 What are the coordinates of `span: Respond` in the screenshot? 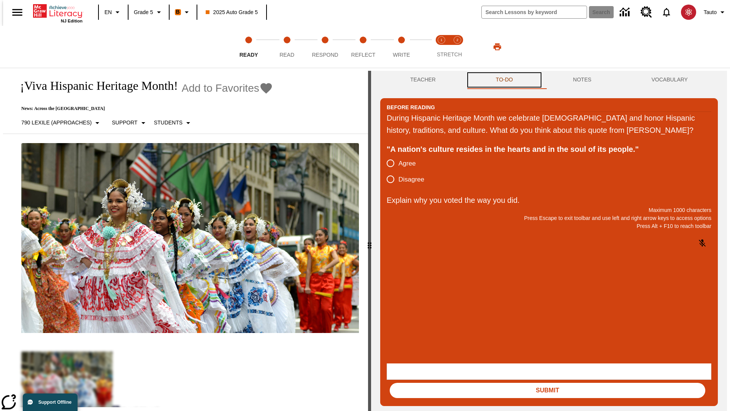 It's located at (325, 55).